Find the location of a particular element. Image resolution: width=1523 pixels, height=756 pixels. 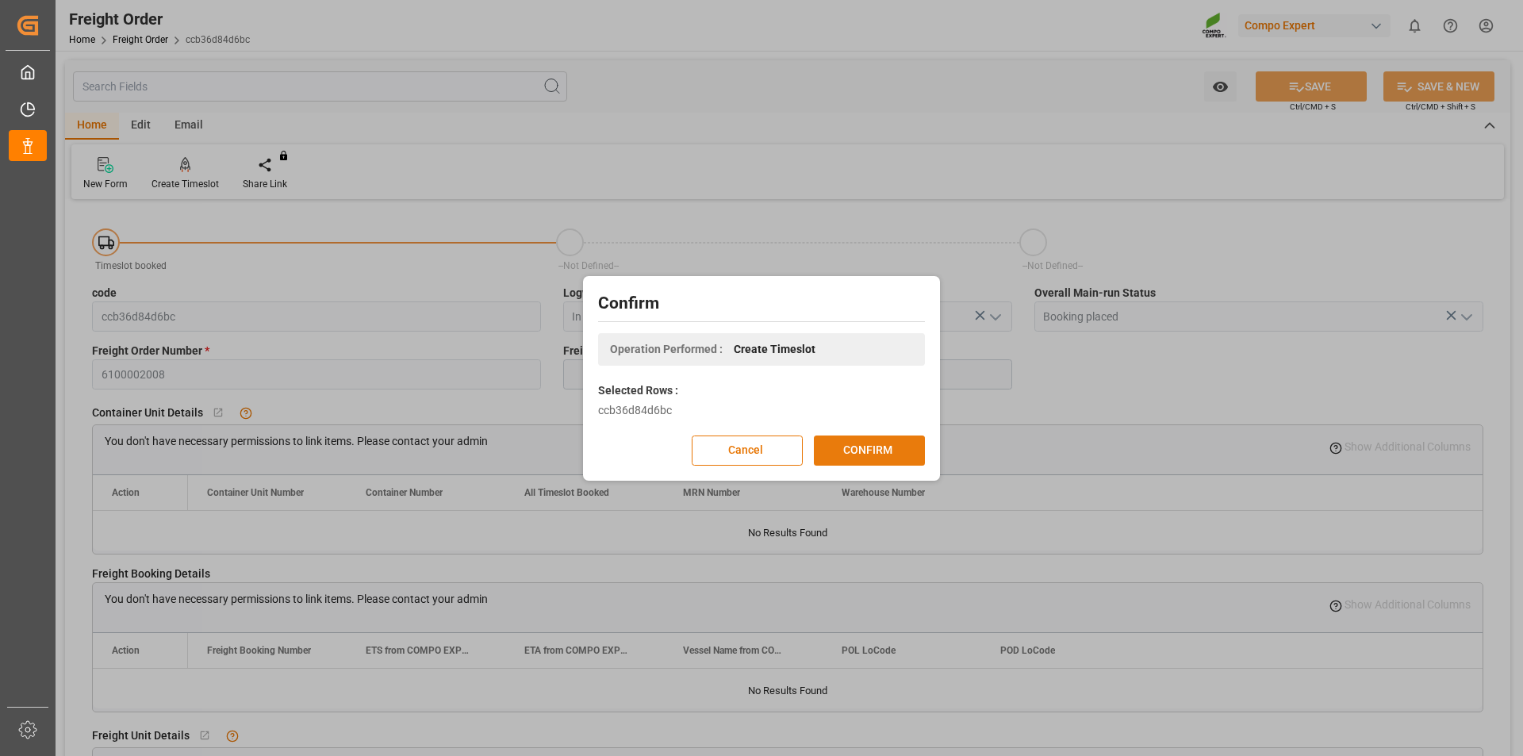

div: ccb36d84d6bc is located at coordinates (762, 410).